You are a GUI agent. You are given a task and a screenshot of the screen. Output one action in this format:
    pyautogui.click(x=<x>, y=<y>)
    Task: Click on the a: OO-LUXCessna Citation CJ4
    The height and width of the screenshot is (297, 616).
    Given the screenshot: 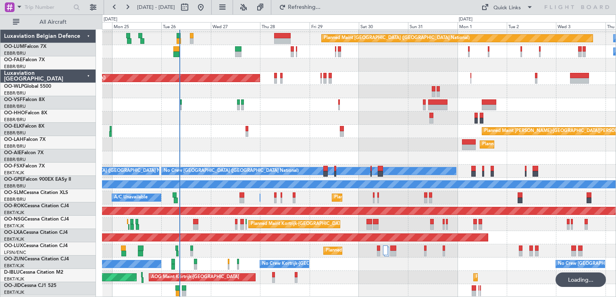 What is the action you would take?
    pyautogui.click(x=36, y=246)
    